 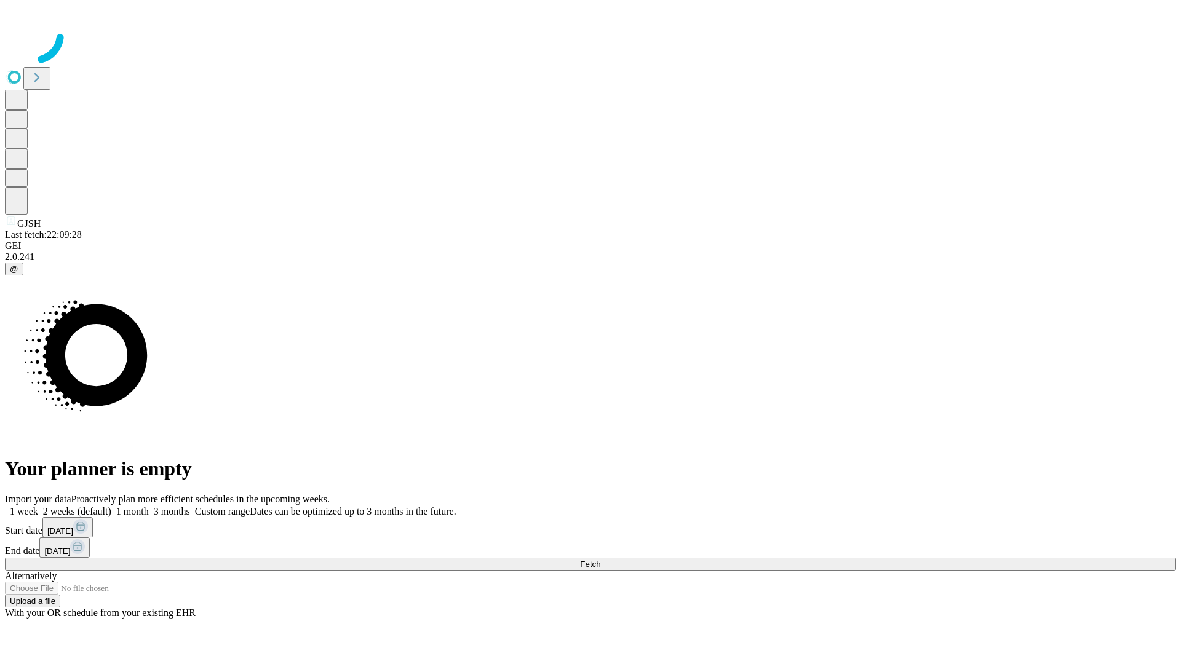 What do you see at coordinates (591, 257) in the screenshot?
I see `div: 2.0.241` at bounding box center [591, 257].